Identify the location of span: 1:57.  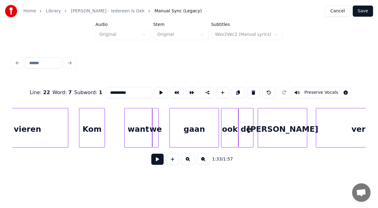
(228, 159).